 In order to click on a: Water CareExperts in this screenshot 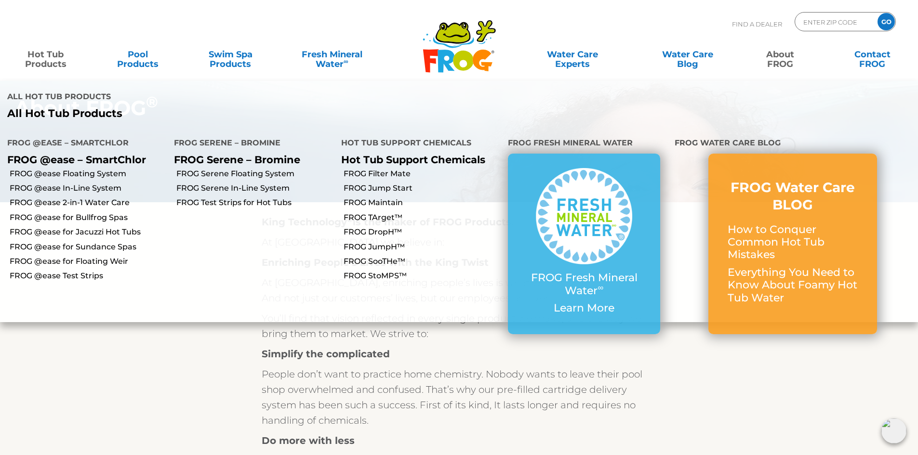, I will do `click(572, 54)`.